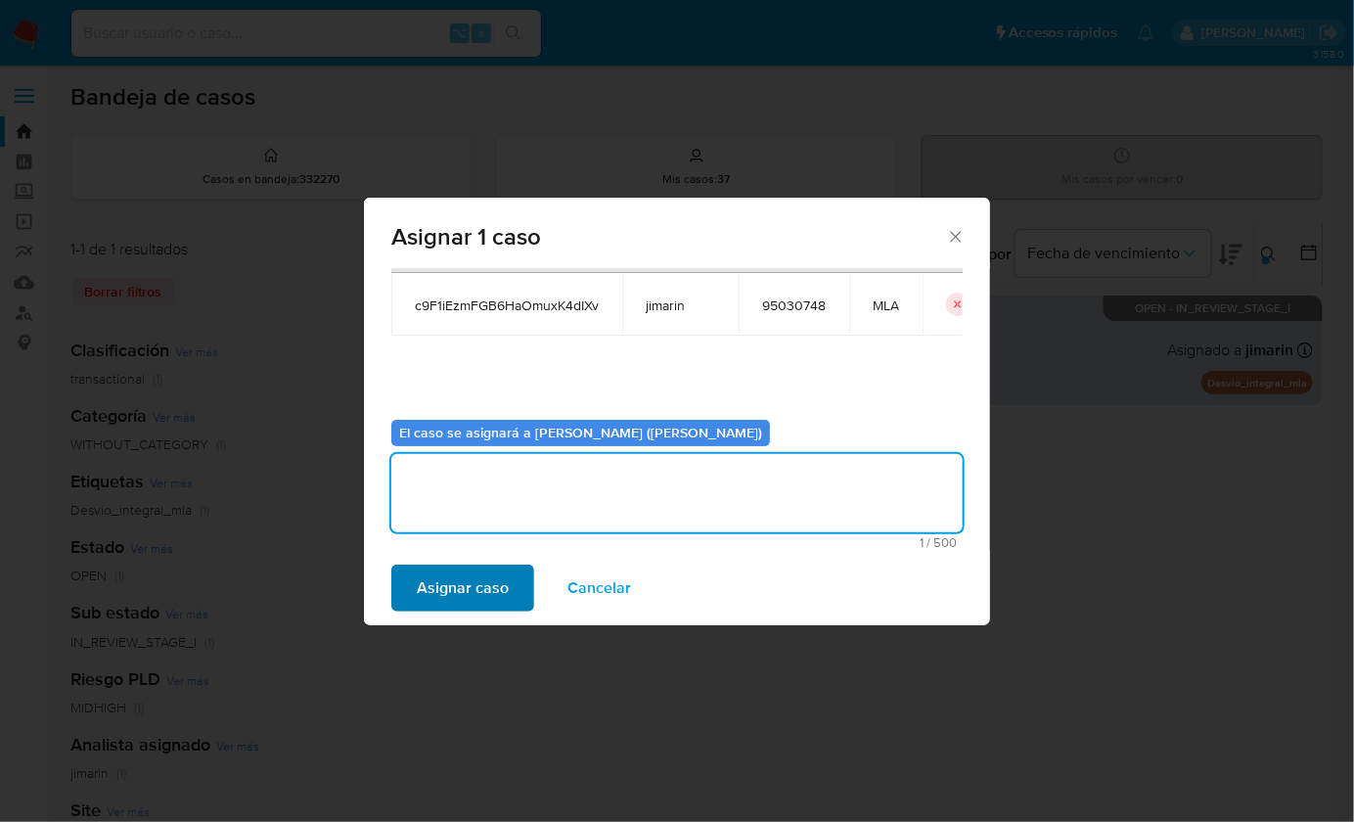 The width and height of the screenshot is (1354, 822). What do you see at coordinates (463, 588) in the screenshot?
I see `button: Asignar caso` at bounding box center [463, 588].